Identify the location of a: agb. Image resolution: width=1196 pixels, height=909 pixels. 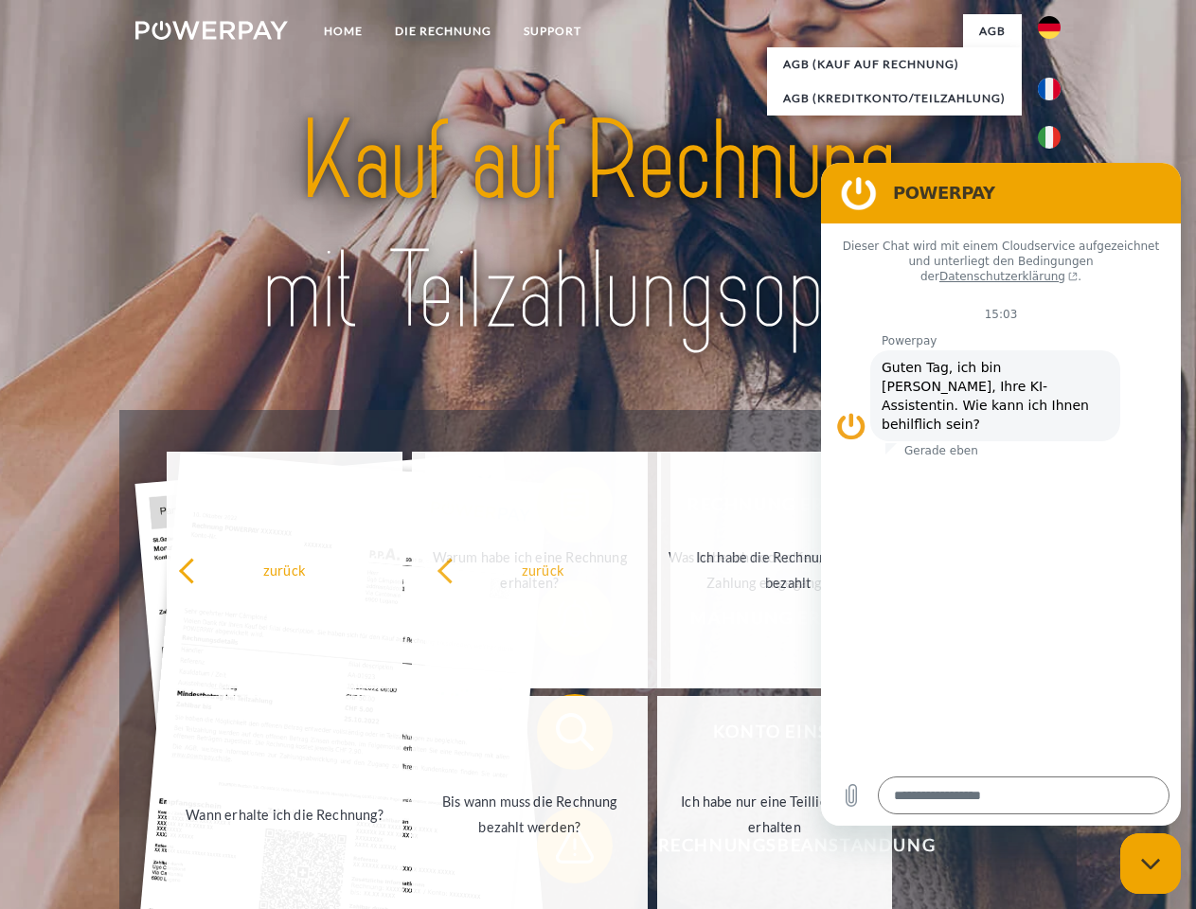
(993, 31).